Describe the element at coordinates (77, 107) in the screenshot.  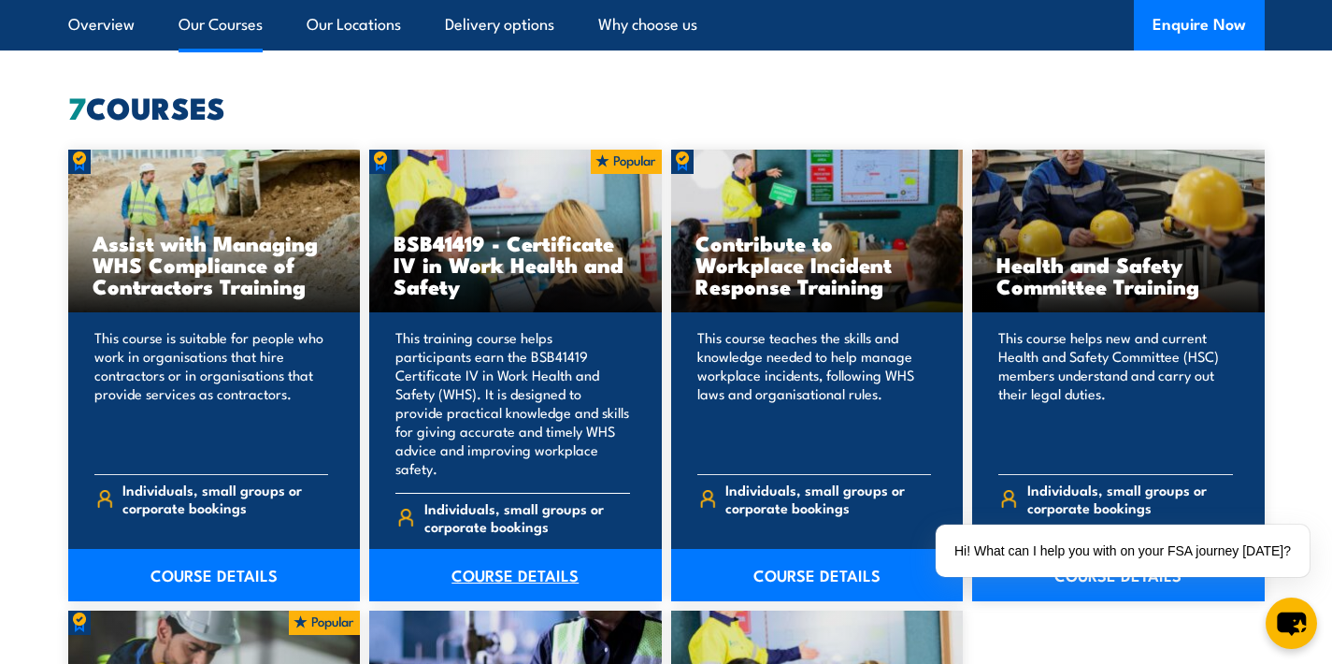
I see `strong: 7` at that location.